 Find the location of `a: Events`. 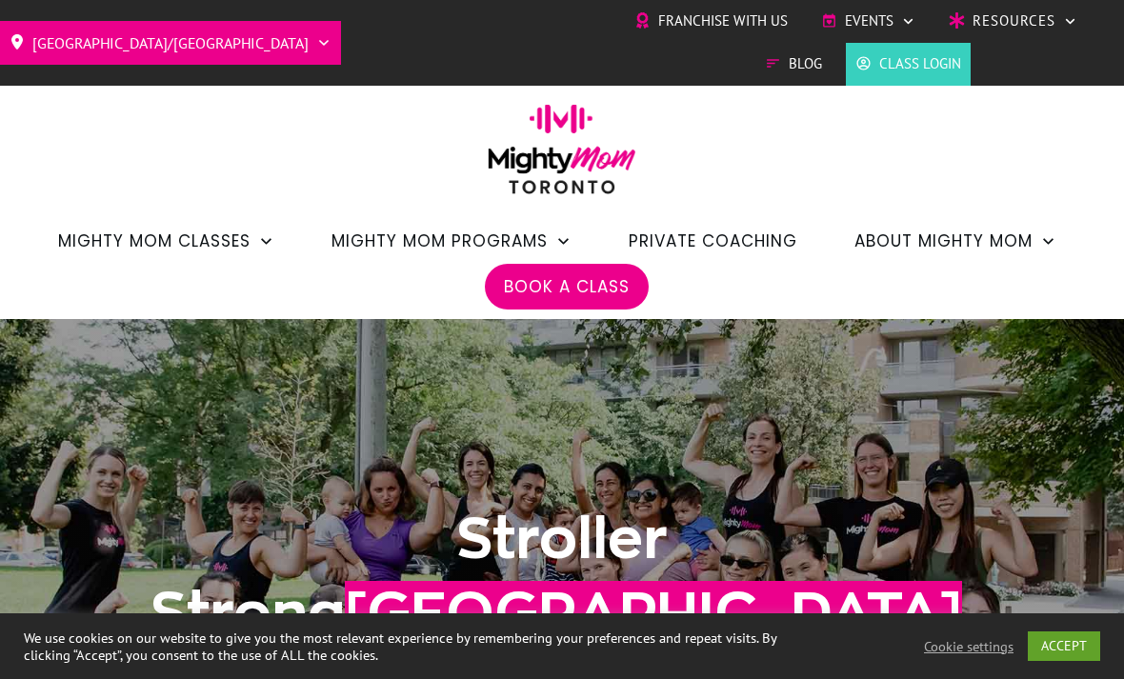

a: Events is located at coordinates (868, 21).